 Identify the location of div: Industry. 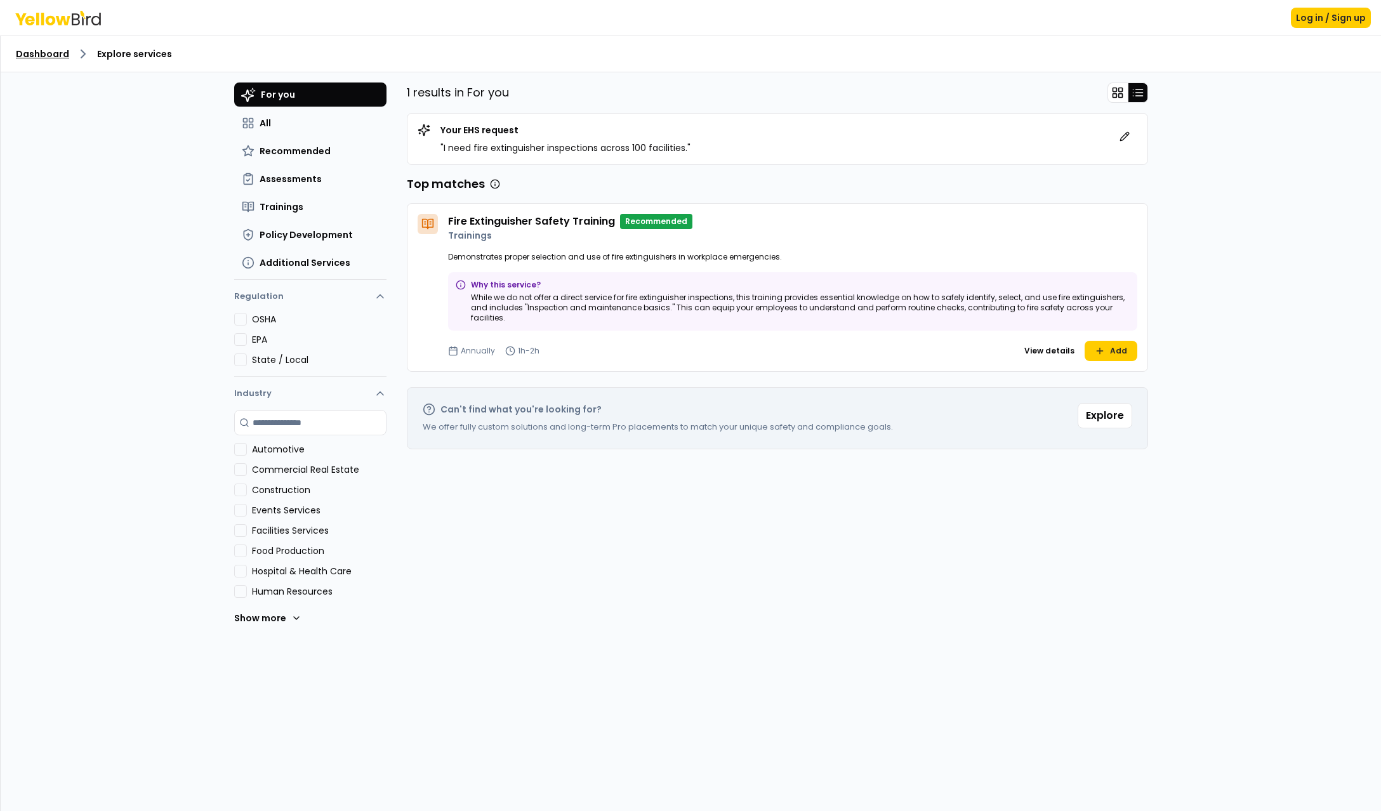
(310, 526).